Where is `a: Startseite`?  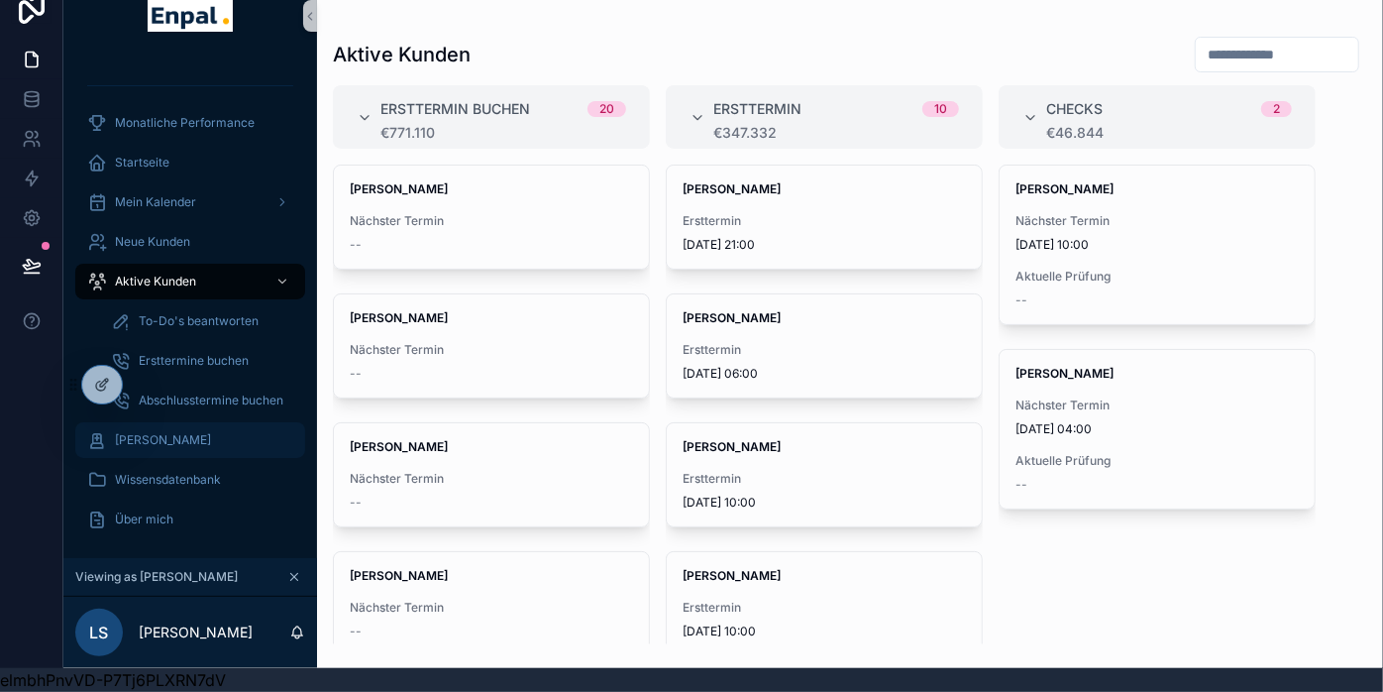 a: Startseite is located at coordinates (190, 162).